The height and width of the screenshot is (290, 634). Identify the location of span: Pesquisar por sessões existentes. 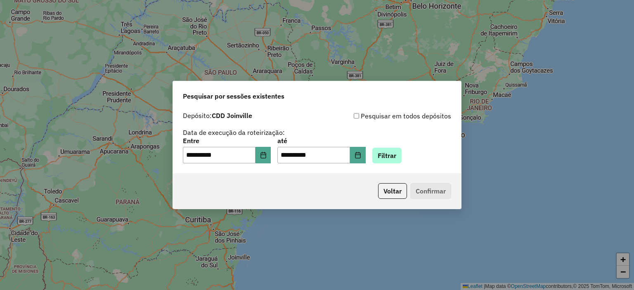
(234, 96).